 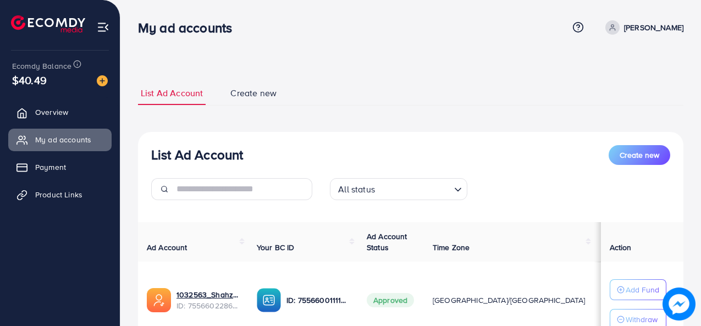 What do you see at coordinates (387, 242) in the screenshot?
I see `span: Ad Account Status` at bounding box center [387, 242].